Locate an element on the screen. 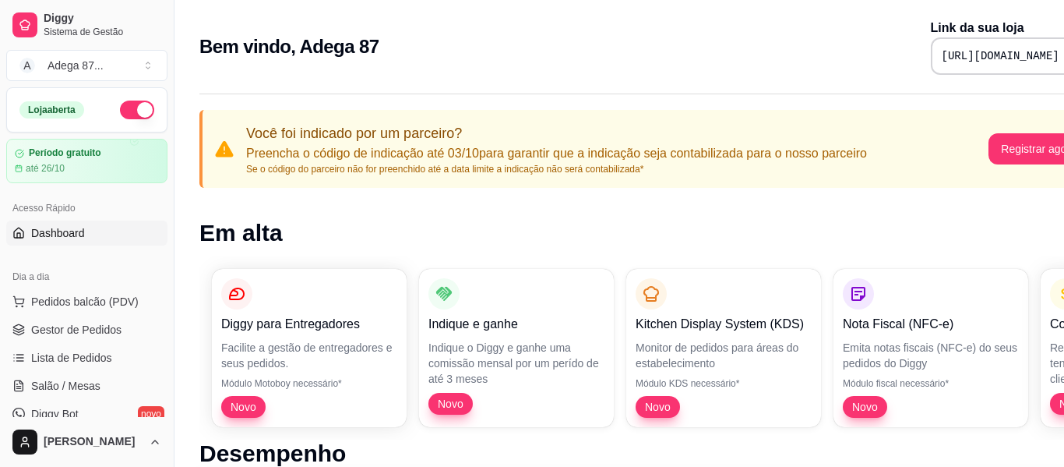 The height and width of the screenshot is (467, 1064). a: Lista de Pedidos is located at coordinates (86, 358).